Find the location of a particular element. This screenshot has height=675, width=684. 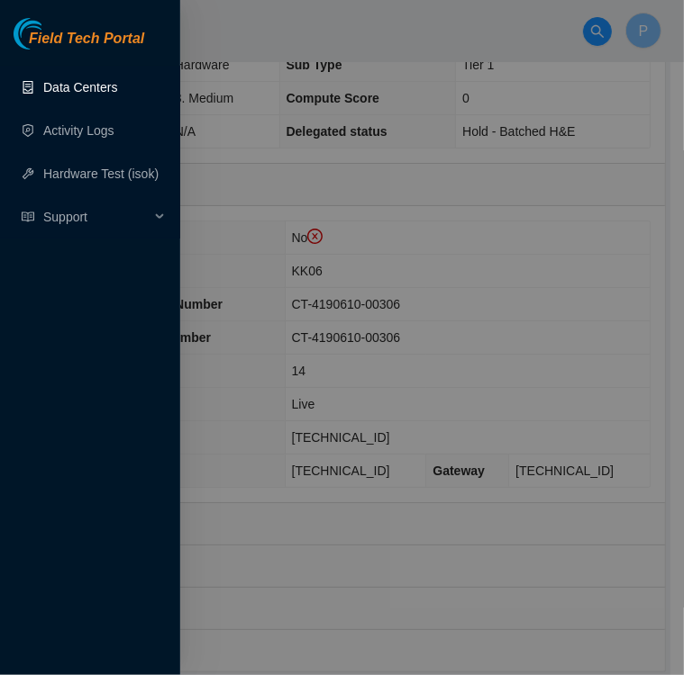

span: Field Tech Portal is located at coordinates (86, 39).